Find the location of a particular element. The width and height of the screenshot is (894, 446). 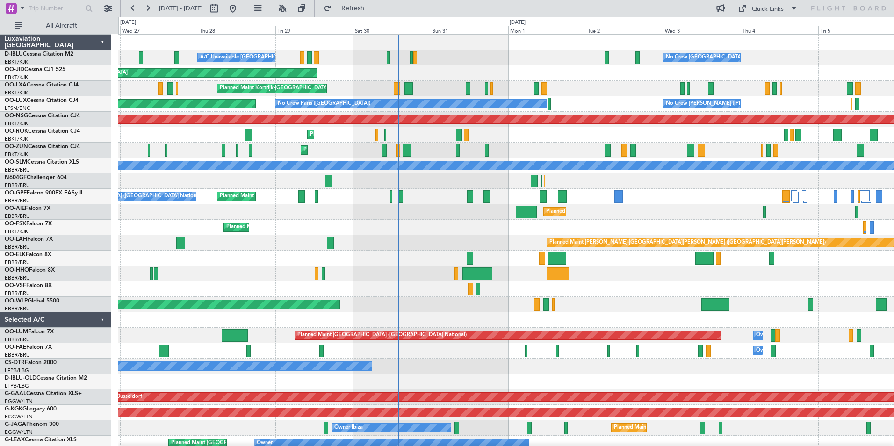

div: Thu 4 is located at coordinates (779, 30).